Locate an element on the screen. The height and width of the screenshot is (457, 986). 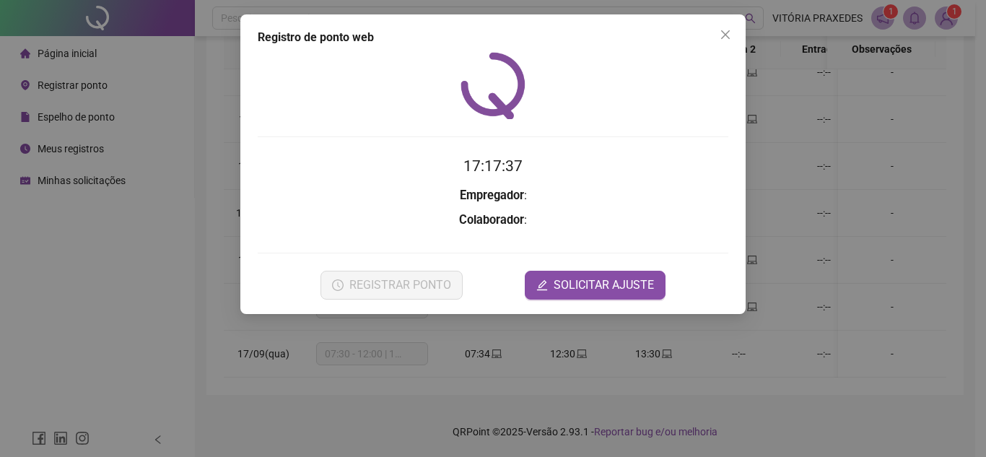
button: Close is located at coordinates (726, 35).